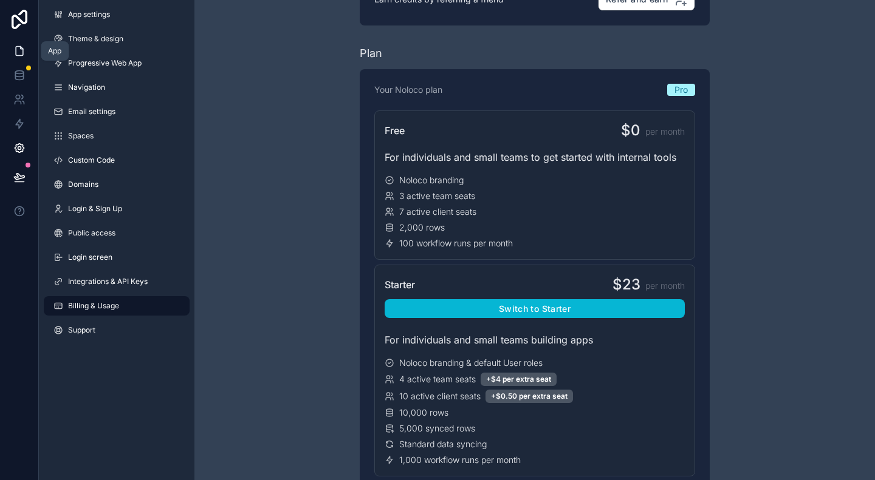 The width and height of the screenshot is (875, 480). I want to click on span: App settings, so click(89, 15).